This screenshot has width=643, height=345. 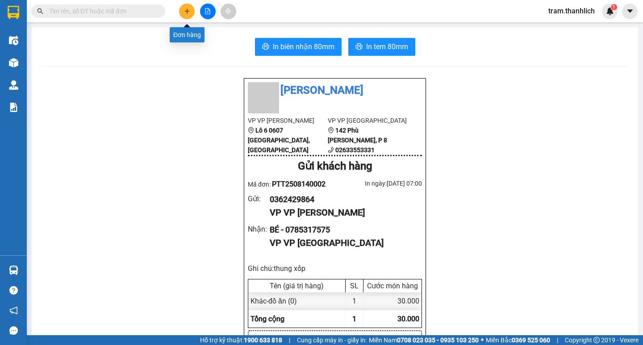 I want to click on span: plus, so click(x=187, y=11).